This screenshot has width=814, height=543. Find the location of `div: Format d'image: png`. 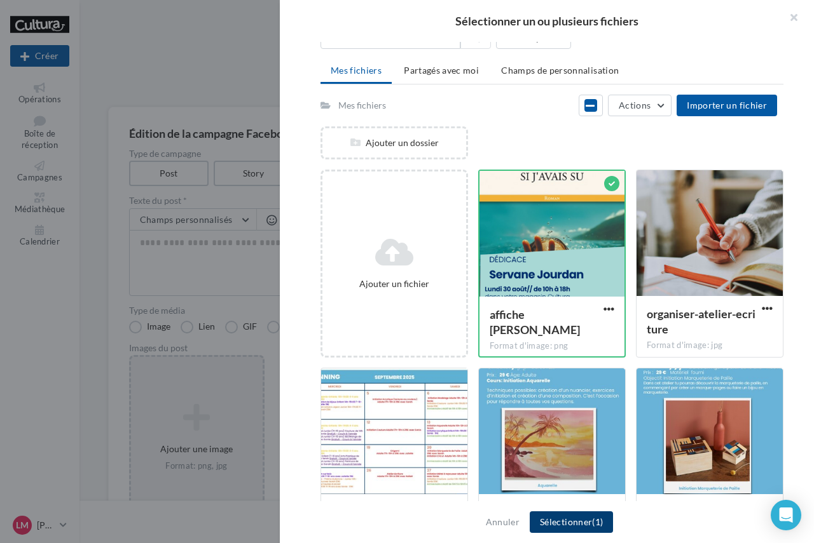

div: Format d'image: png is located at coordinates (552, 346).